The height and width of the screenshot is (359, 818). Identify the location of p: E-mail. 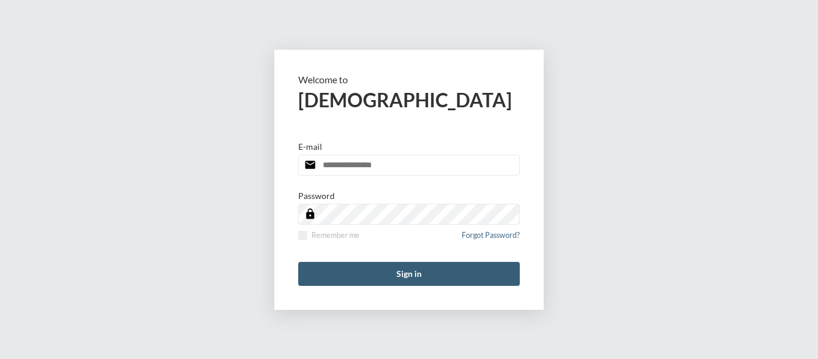
(310, 146).